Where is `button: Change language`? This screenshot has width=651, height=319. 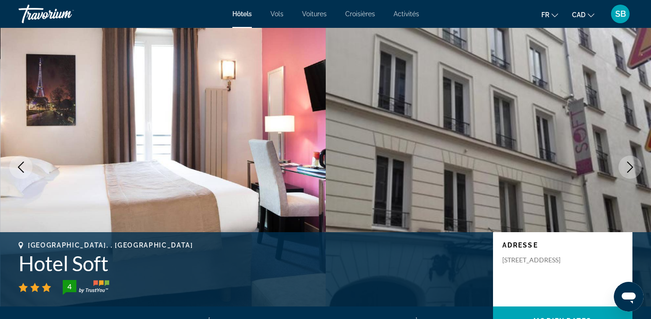
button: Change language is located at coordinates (550, 14).